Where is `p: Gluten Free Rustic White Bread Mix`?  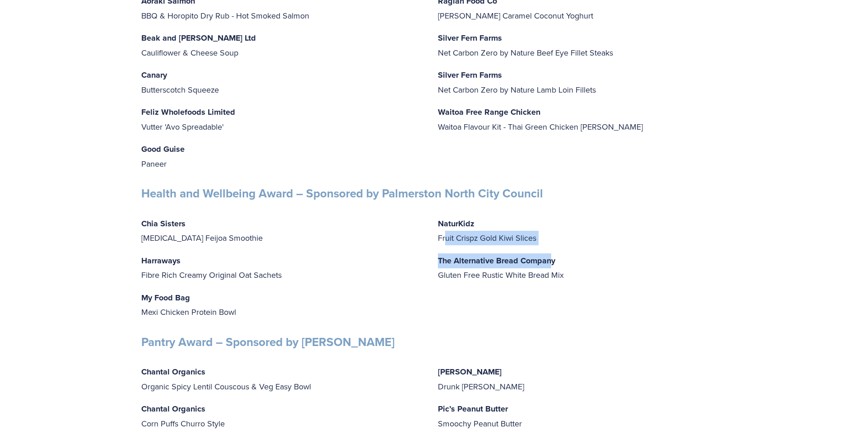
p: Gluten Free Rustic White Bread Mix is located at coordinates (578, 268).